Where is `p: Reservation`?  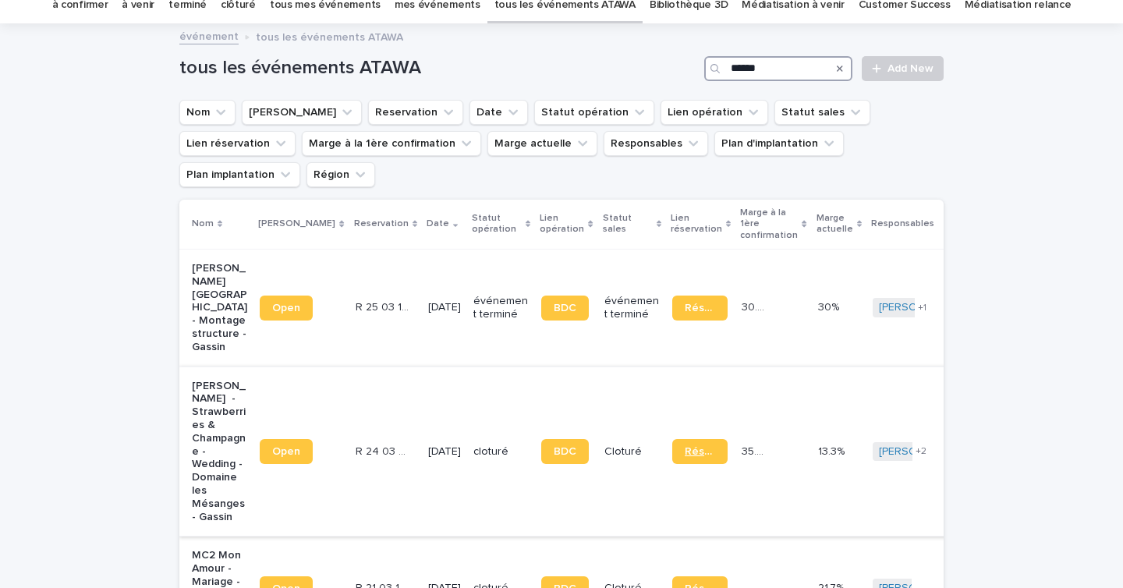
p: Reservation is located at coordinates (381, 224).